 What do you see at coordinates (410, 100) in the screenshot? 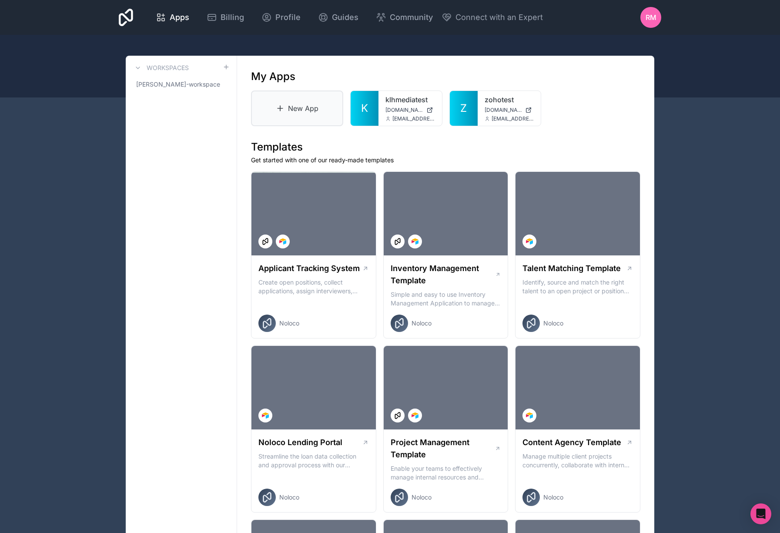
I see `a: klhmediatest` at bounding box center [410, 100].